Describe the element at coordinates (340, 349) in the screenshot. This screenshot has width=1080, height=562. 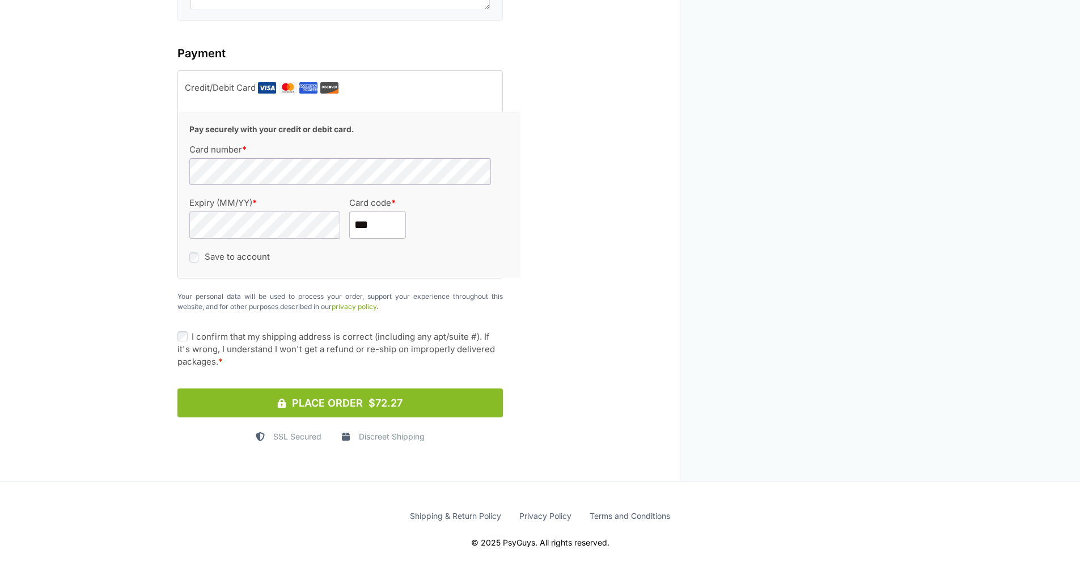
I see `label: I confirm that my shipping address is correct (including any apt/suite #). If it's wrong, I under...` at that location.